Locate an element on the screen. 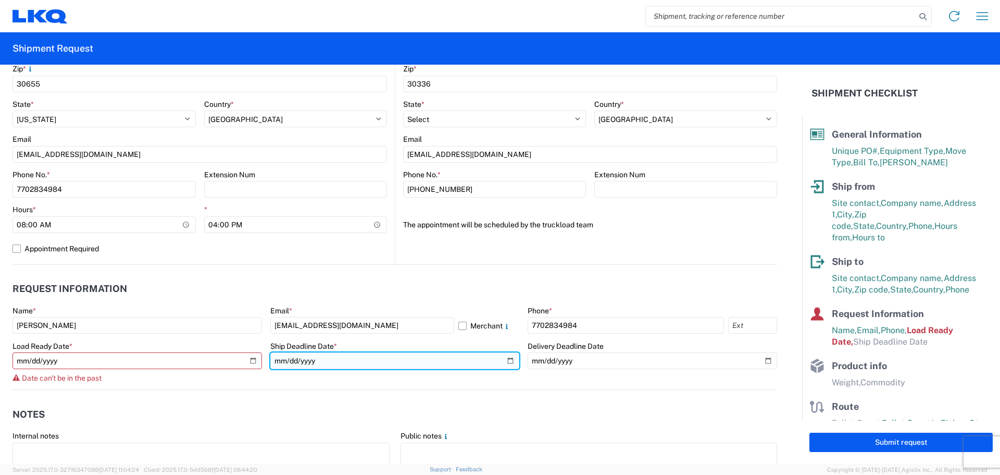 Image resolution: width=1000 pixels, height=475 pixels. span: Ship from is located at coordinates (853, 186).